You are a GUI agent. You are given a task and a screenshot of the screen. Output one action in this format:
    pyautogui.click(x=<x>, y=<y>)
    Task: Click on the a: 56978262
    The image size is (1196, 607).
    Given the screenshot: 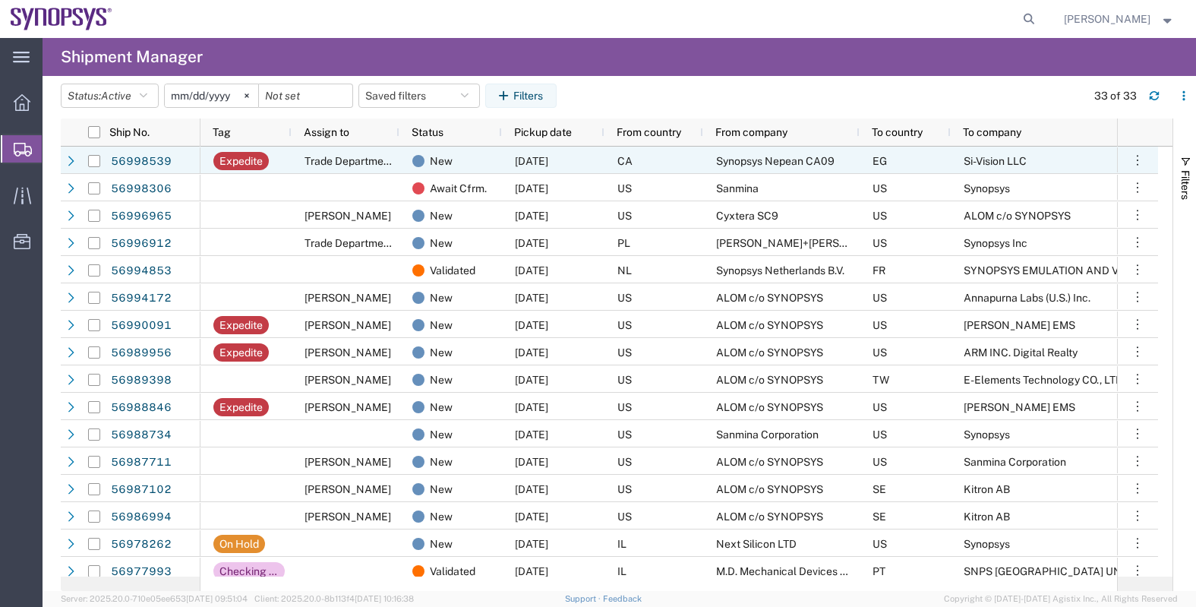 What is the action you would take?
    pyautogui.click(x=141, y=544)
    